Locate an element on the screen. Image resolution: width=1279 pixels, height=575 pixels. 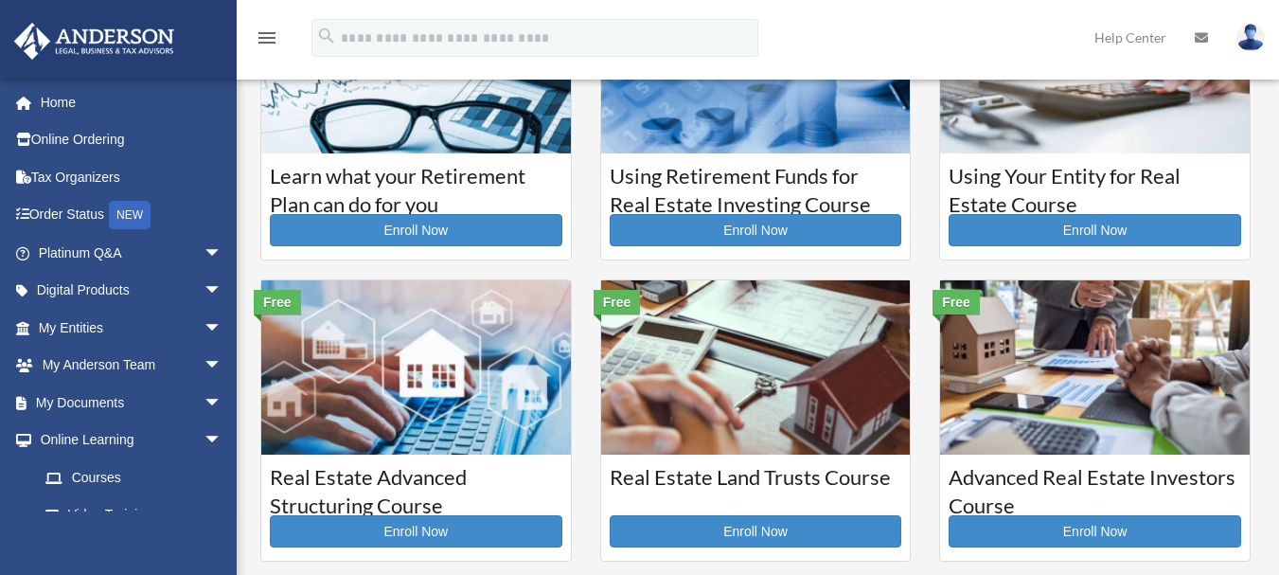
h3: Advanced Real Estate Investors Course is located at coordinates (1094, 487).